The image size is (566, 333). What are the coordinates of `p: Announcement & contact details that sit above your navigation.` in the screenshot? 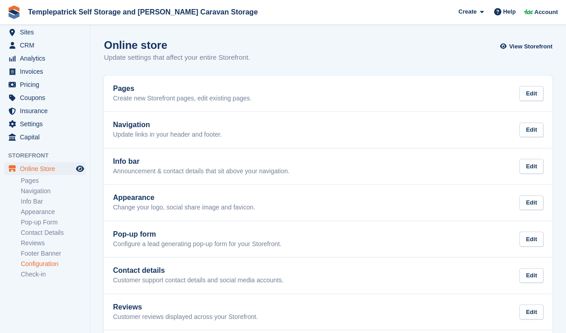 It's located at (201, 171).